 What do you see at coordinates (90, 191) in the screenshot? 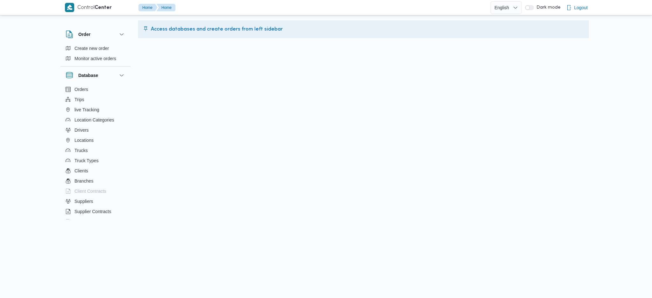
I see `span: Client Contracts` at bounding box center [90, 191].